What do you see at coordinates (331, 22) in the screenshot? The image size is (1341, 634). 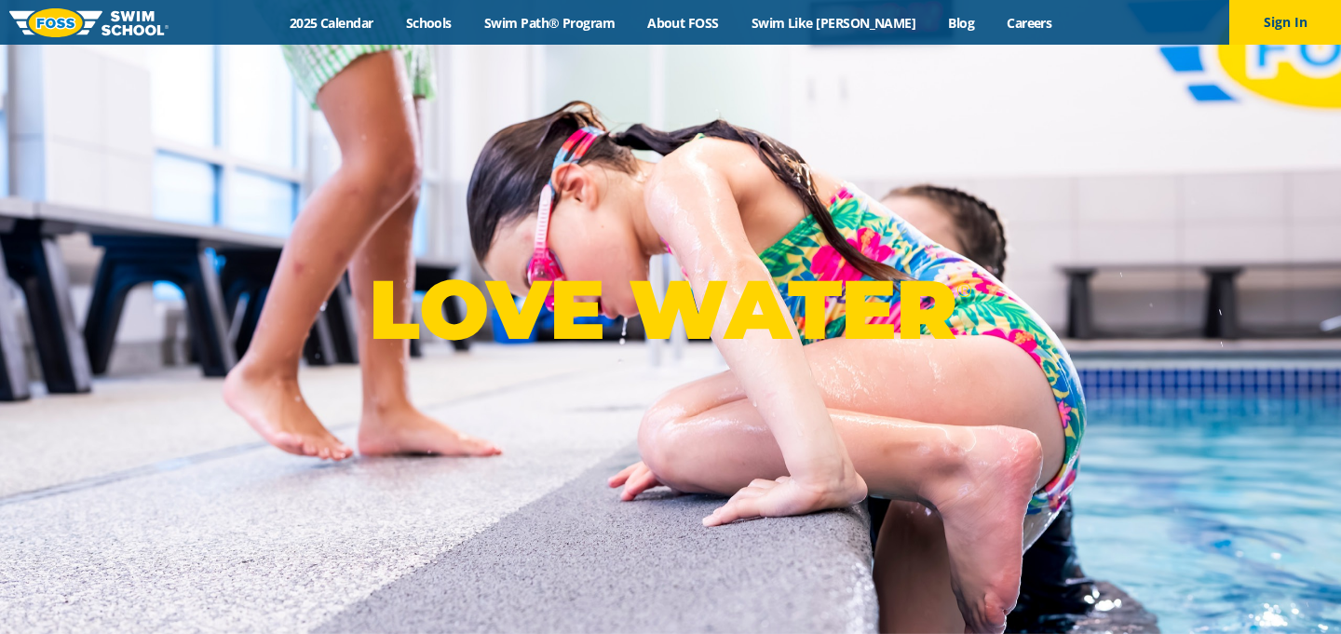 I see `a: 2025 Calendar` at bounding box center [331, 22].